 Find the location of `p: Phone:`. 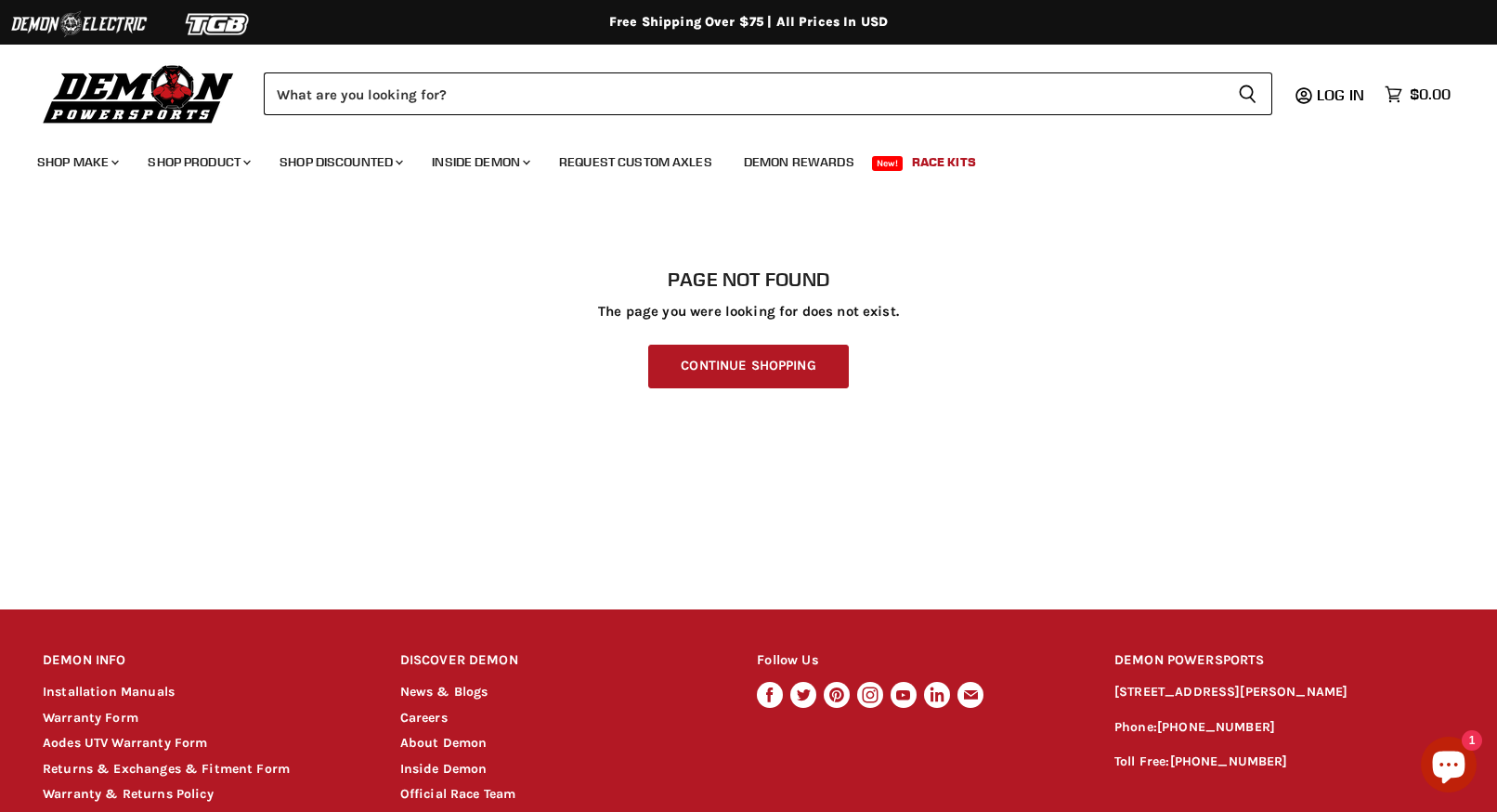

p: Phone: is located at coordinates (1285, 727).